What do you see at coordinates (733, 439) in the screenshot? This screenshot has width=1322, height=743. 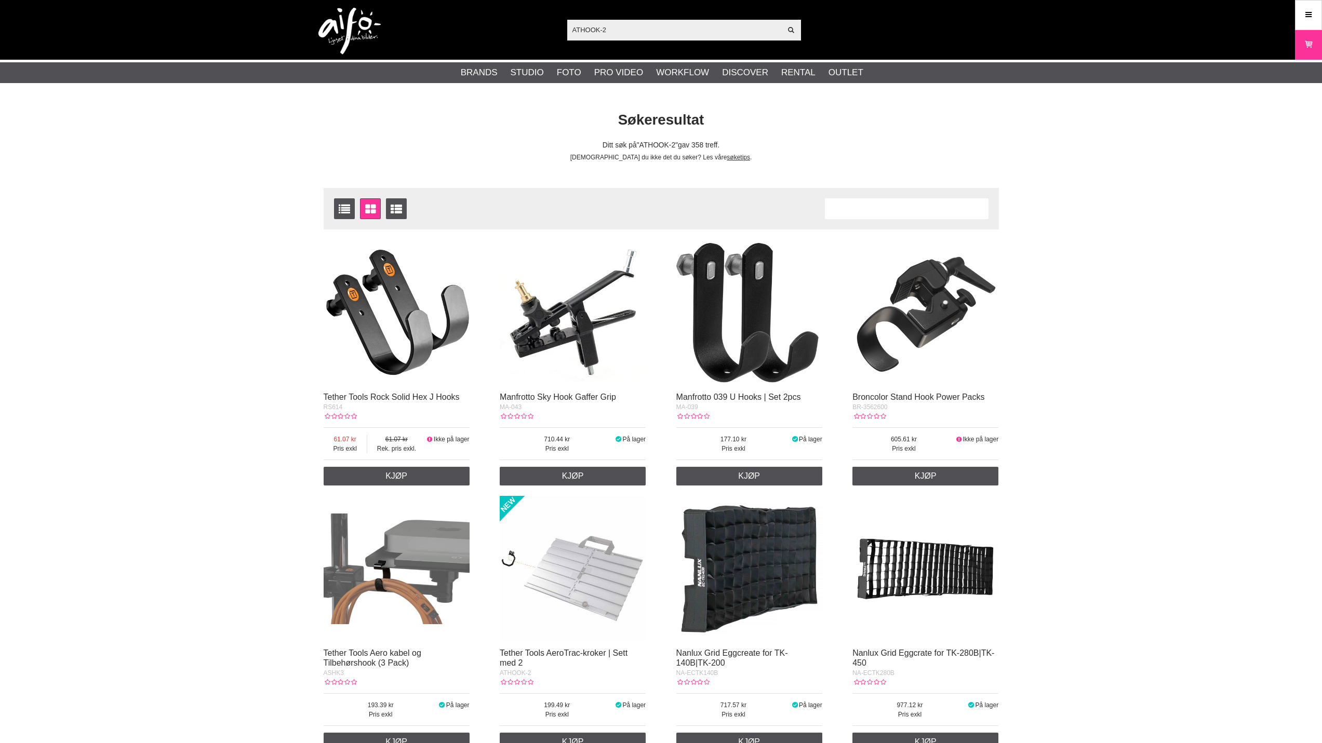 I see `span: 177.10` at bounding box center [733, 439].